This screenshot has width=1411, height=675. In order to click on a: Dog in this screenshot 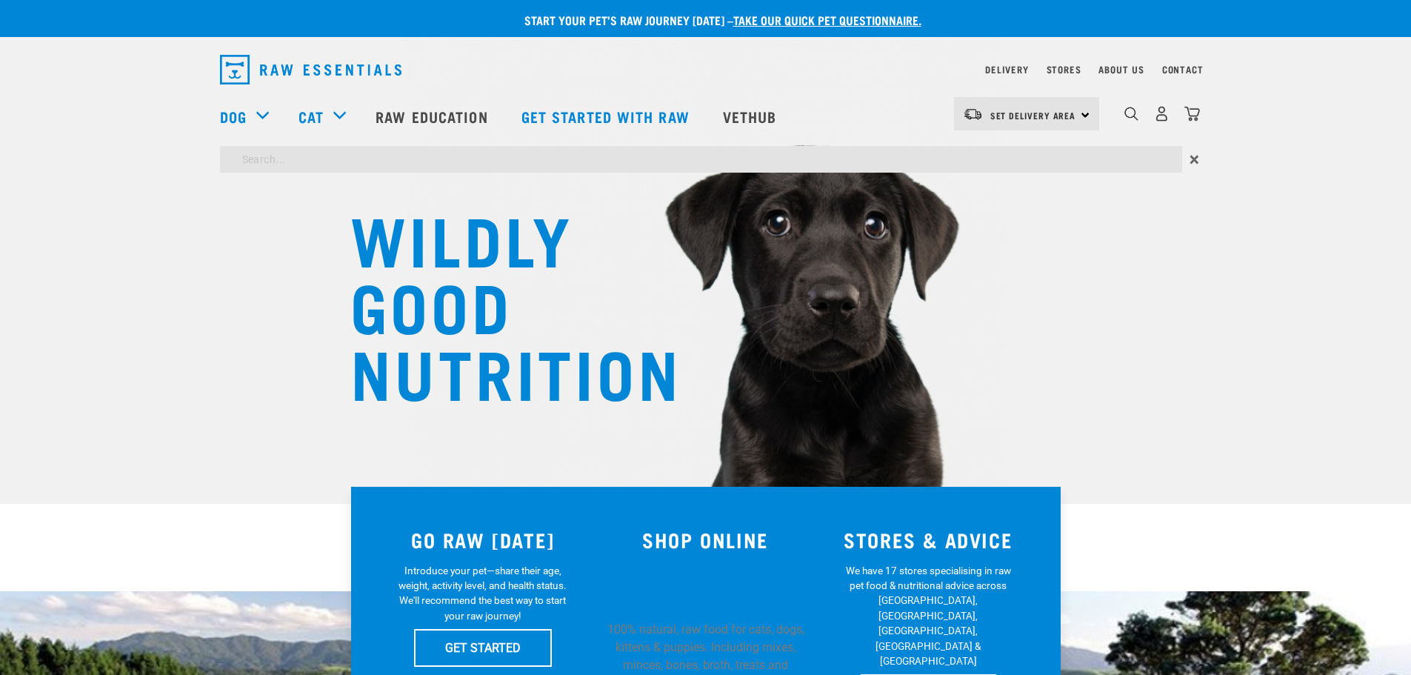, I will do `click(233, 116)`.